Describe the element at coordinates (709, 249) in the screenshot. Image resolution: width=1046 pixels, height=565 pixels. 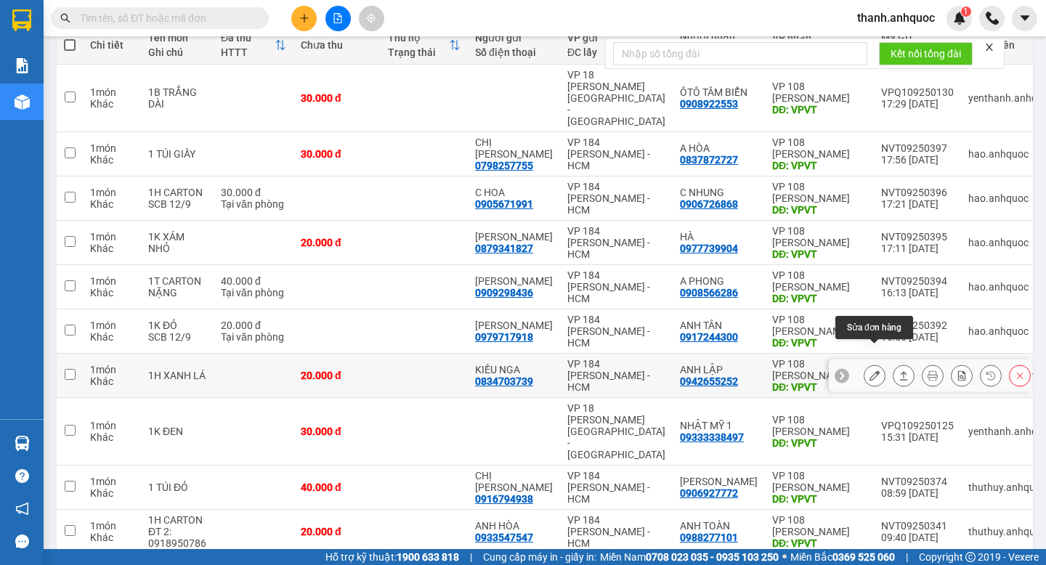
I see `div: 0977739904` at that location.